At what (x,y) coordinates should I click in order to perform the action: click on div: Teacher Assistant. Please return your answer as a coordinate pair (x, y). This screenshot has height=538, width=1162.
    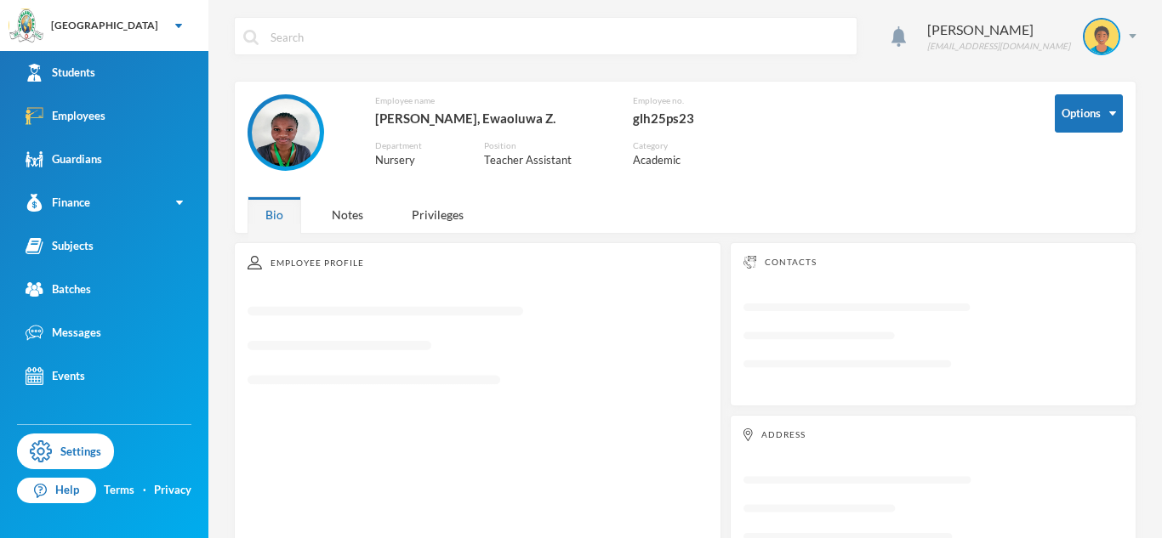
    Looking at the image, I should click on (545, 161).